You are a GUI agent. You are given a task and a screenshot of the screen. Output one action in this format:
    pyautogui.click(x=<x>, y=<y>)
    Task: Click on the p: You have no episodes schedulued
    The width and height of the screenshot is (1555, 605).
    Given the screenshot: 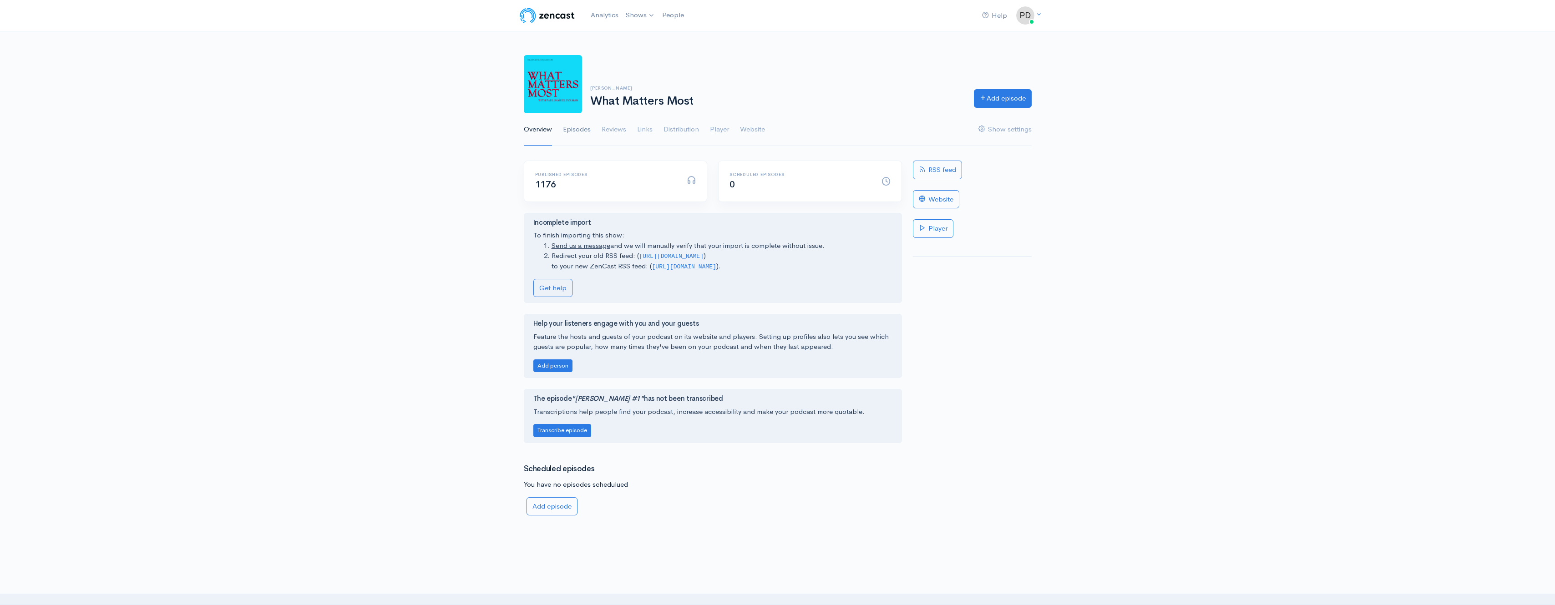 What is the action you would take?
    pyautogui.click(x=713, y=485)
    